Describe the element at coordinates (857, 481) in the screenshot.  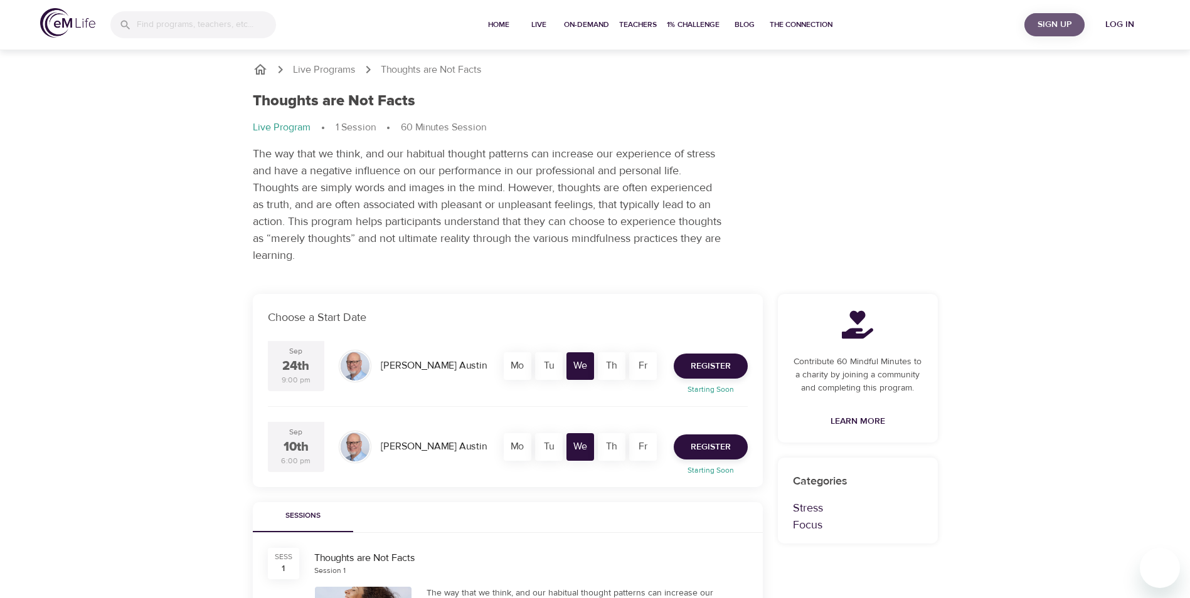
I see `p: Categories` at that location.